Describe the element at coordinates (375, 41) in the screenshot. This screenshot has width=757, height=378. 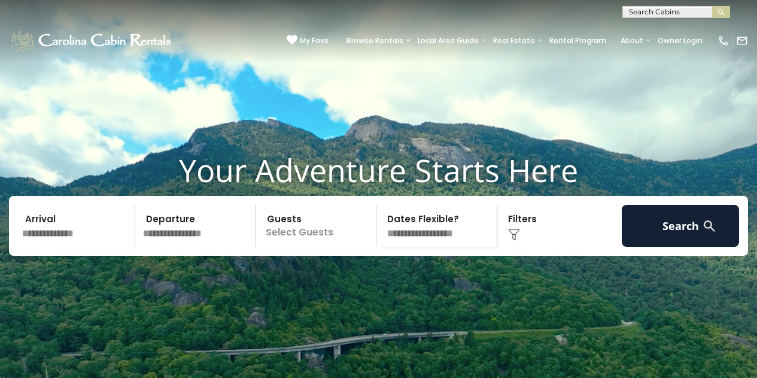
I see `a: Browse Rentals` at that location.